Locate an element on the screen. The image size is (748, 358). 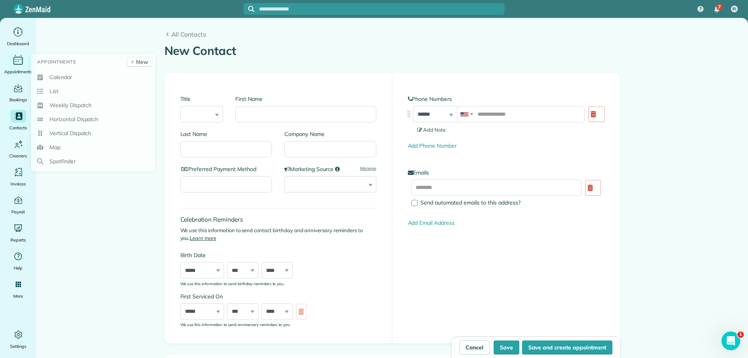
a: Add Phone Number is located at coordinates (432, 146).